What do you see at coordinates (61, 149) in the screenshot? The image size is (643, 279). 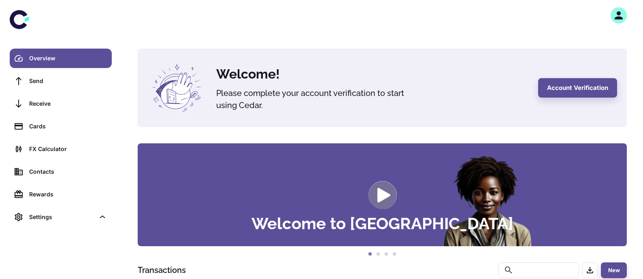 I see `a: FX Calculator` at bounding box center [61, 149].